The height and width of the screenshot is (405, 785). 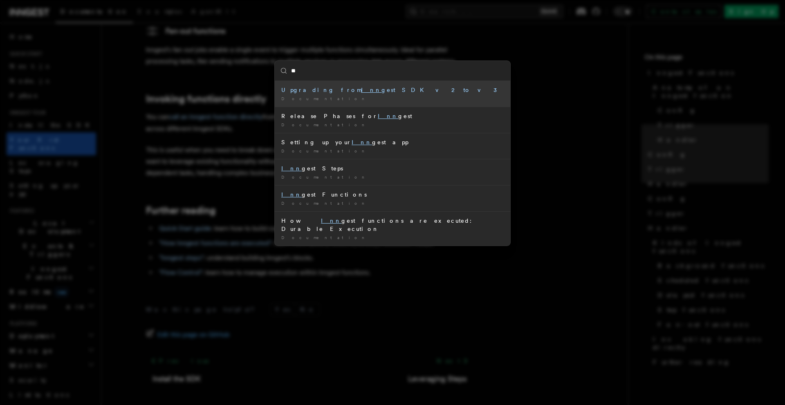 What do you see at coordinates (392, 225) in the screenshot?
I see `div: How gest functions are executed: Durable Execution` at bounding box center [392, 225].